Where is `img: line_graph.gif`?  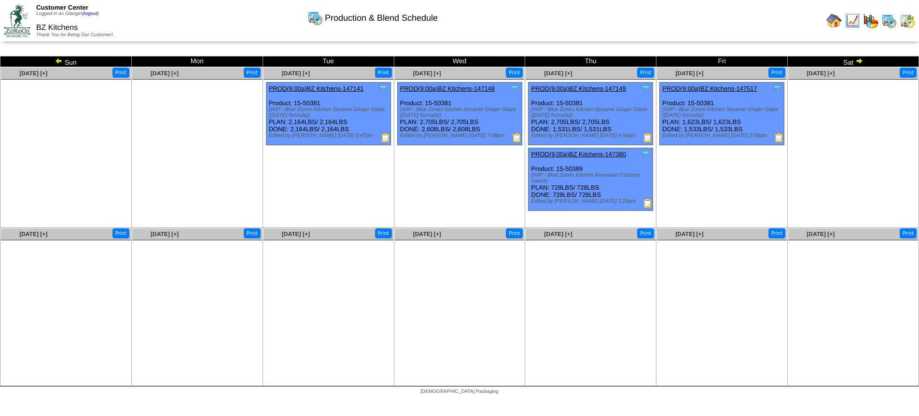
img: line_graph.gif is located at coordinates (852, 21).